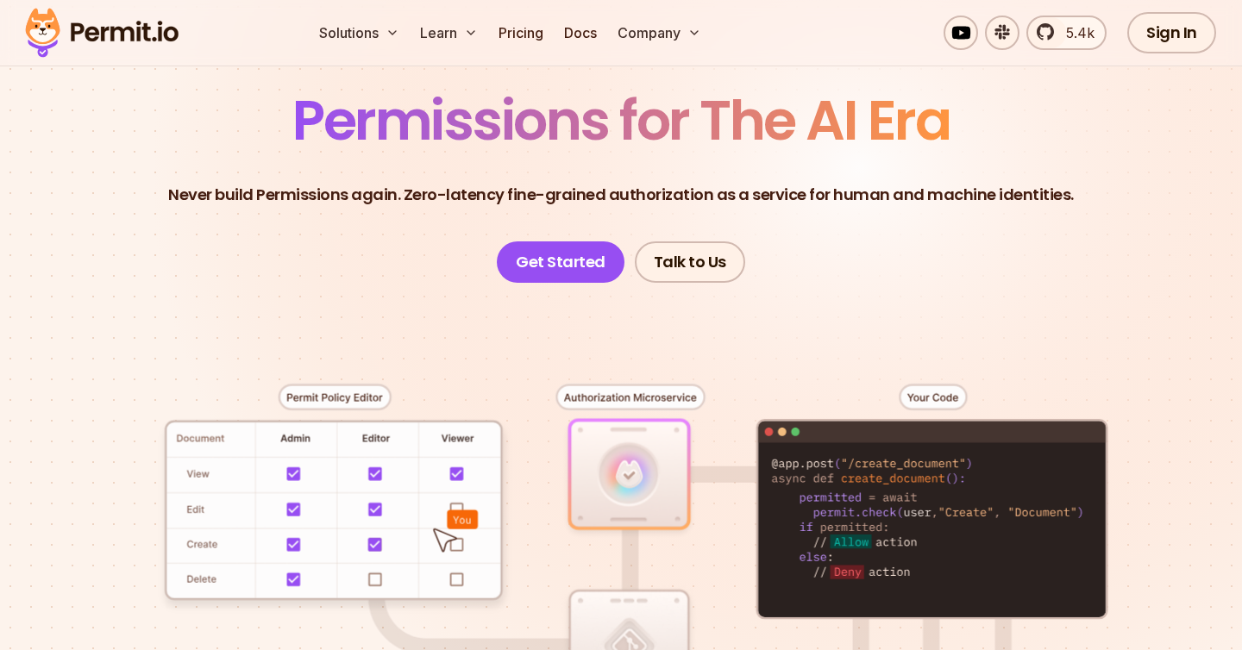 The image size is (1242, 650). Describe the element at coordinates (1066, 33) in the screenshot. I see `a: 5.4k` at that location.